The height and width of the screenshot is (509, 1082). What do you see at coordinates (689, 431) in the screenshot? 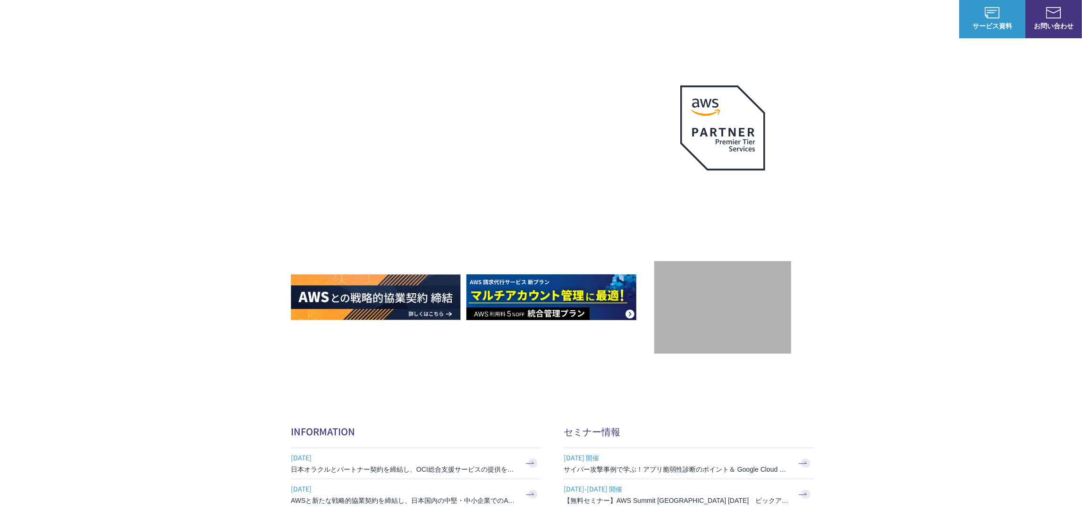
I see `h2: セミナー情報` at bounding box center [689, 431].